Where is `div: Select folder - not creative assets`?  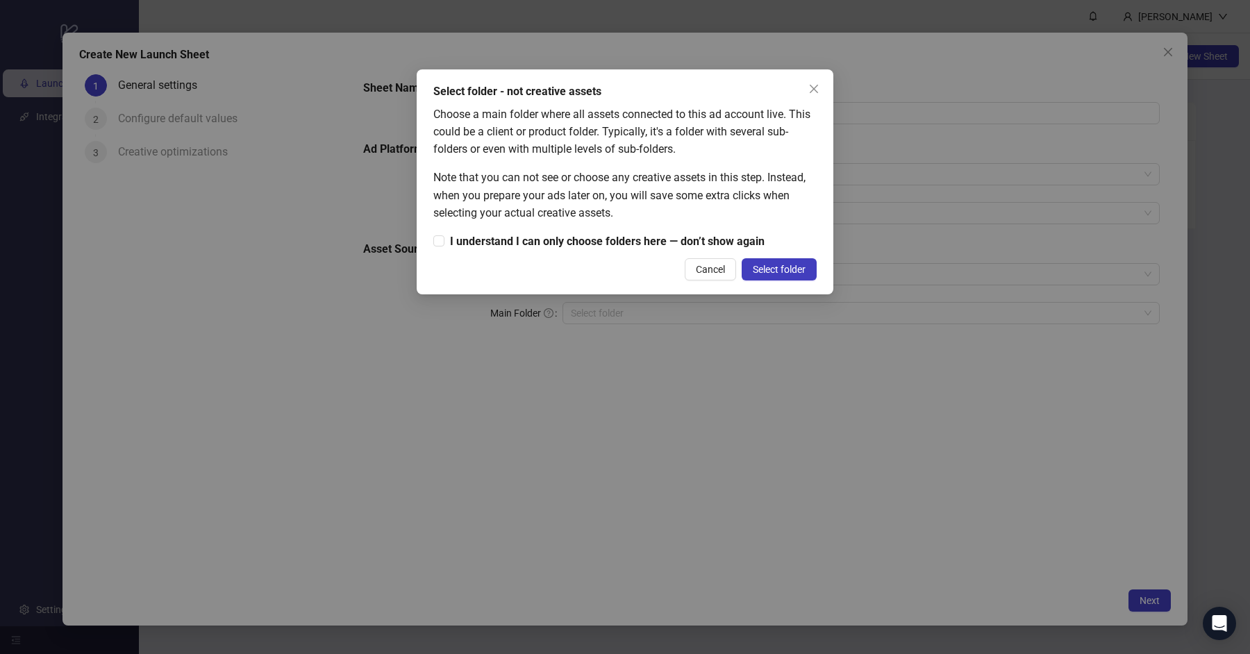
div: Select folder - not creative assets is located at coordinates (625, 92).